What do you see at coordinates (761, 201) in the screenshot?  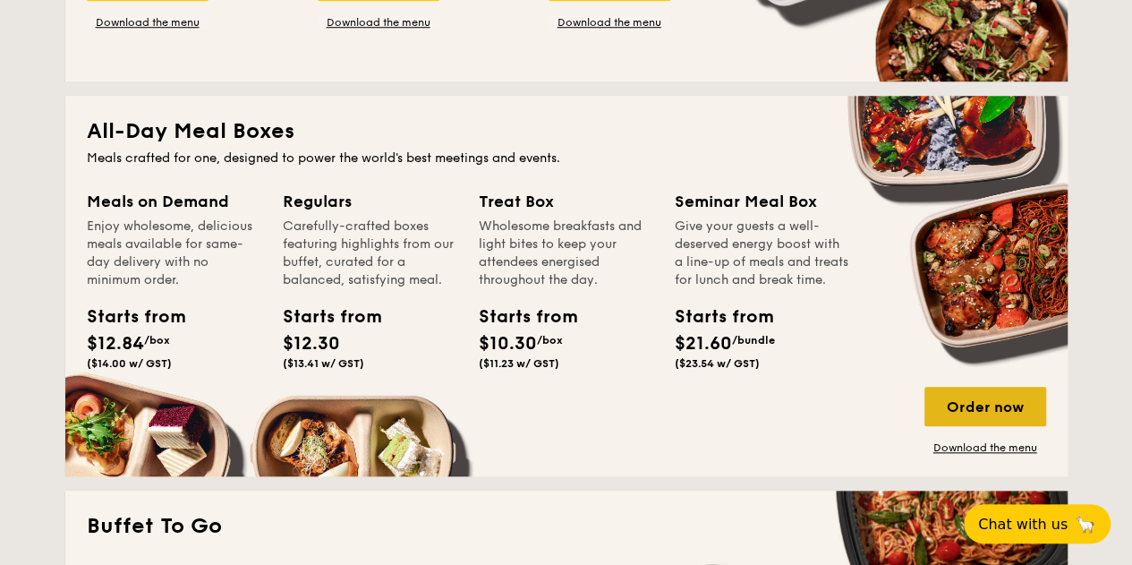 I see `div: Seminar Meal Box` at bounding box center [761, 201].